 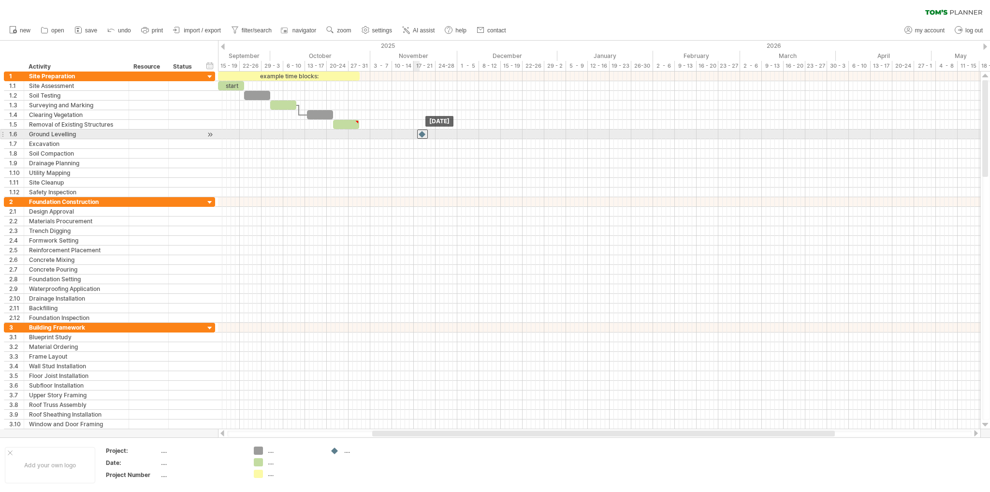 I want to click on span: save, so click(x=91, y=30).